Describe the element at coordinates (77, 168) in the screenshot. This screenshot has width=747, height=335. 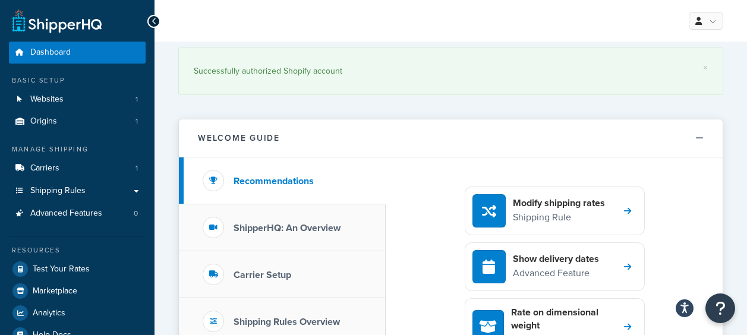
I see `li: Carriers` at that location.